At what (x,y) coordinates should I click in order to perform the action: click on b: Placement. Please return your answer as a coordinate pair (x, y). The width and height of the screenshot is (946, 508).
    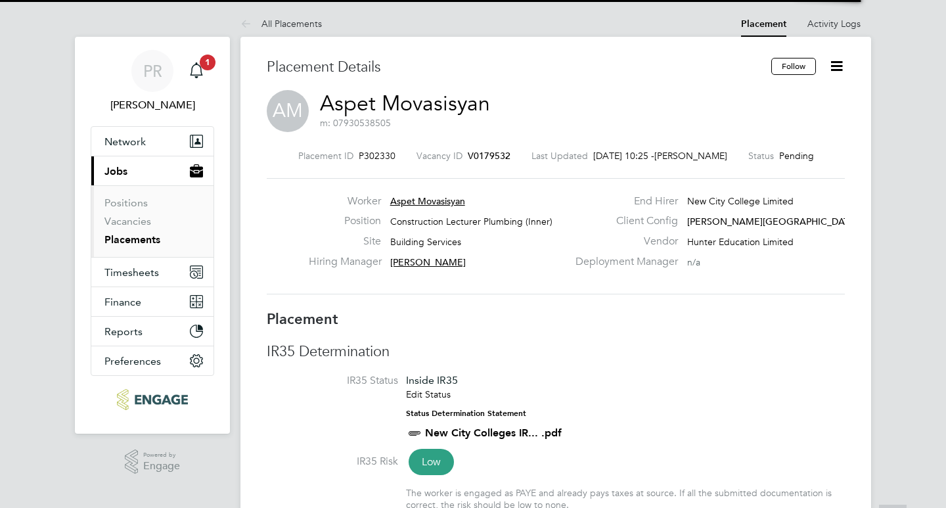
    Looking at the image, I should click on (302, 319).